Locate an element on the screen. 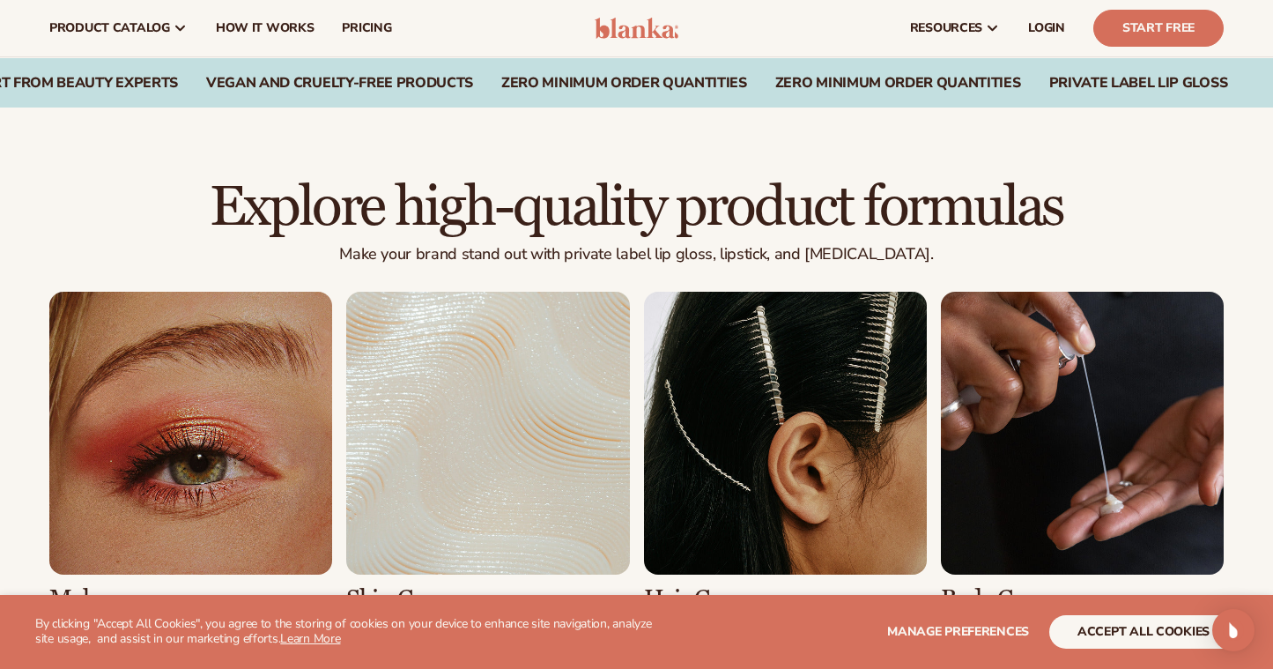 The height and width of the screenshot is (669, 1273). a: Learn More is located at coordinates (310, 638).